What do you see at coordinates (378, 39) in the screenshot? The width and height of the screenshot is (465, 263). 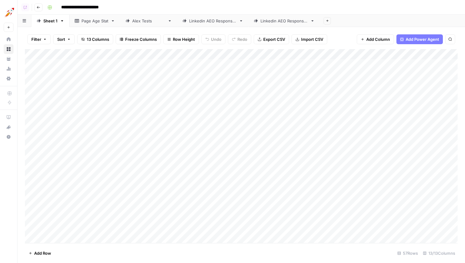 I see `span: Add Column` at bounding box center [378, 39].